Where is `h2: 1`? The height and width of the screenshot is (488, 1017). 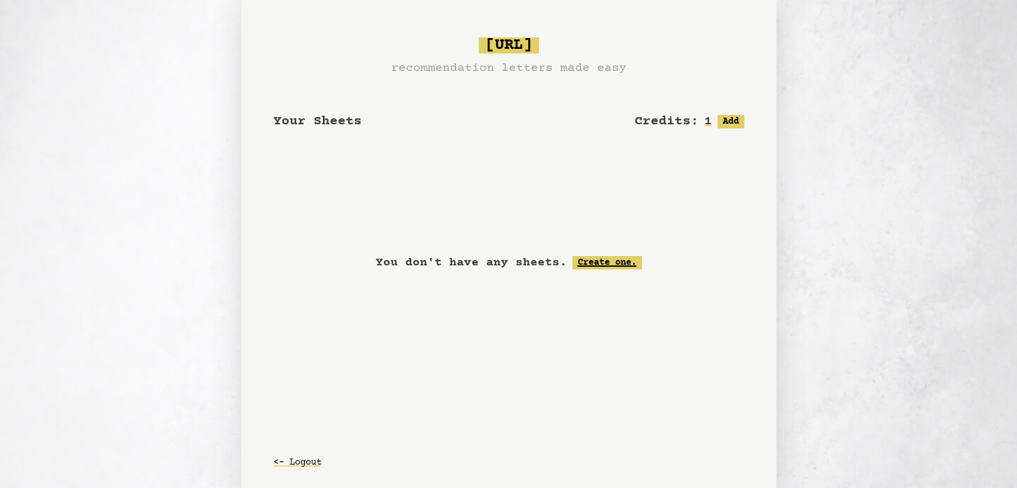 h2: 1 is located at coordinates (708, 122).